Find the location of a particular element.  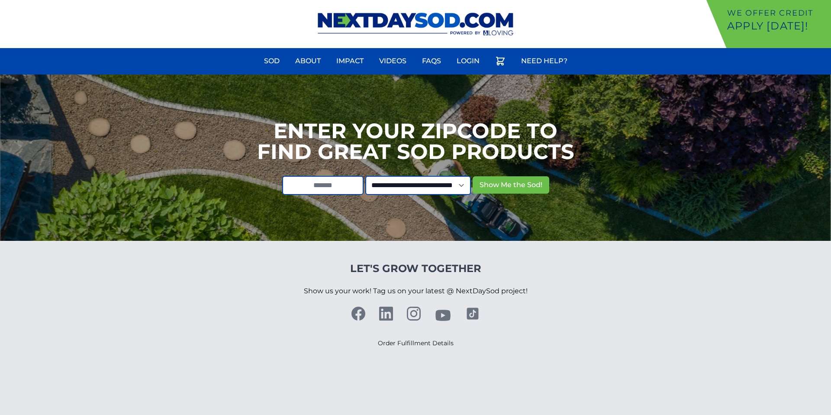

p: Show us your work! Tag us on your latest @ NextDaySod project! is located at coordinates (416, 291).